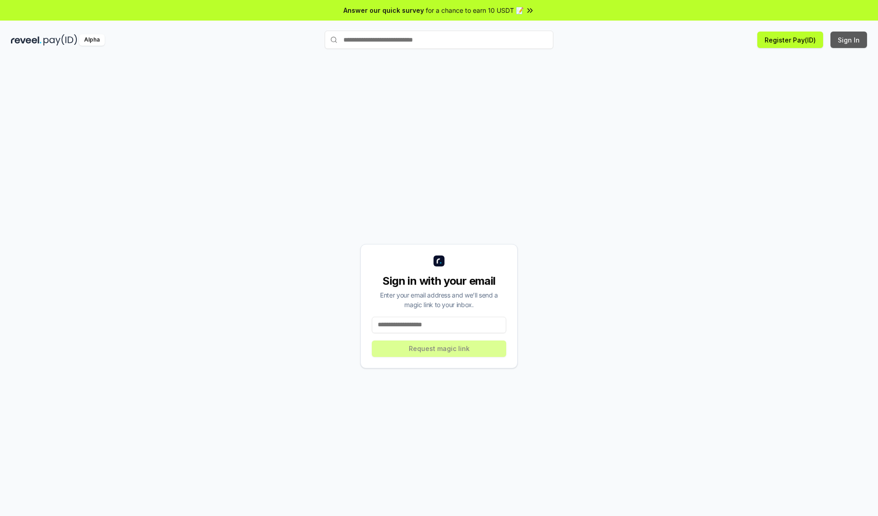  Describe the element at coordinates (790, 40) in the screenshot. I see `button: Register Pay(ID)` at that location.